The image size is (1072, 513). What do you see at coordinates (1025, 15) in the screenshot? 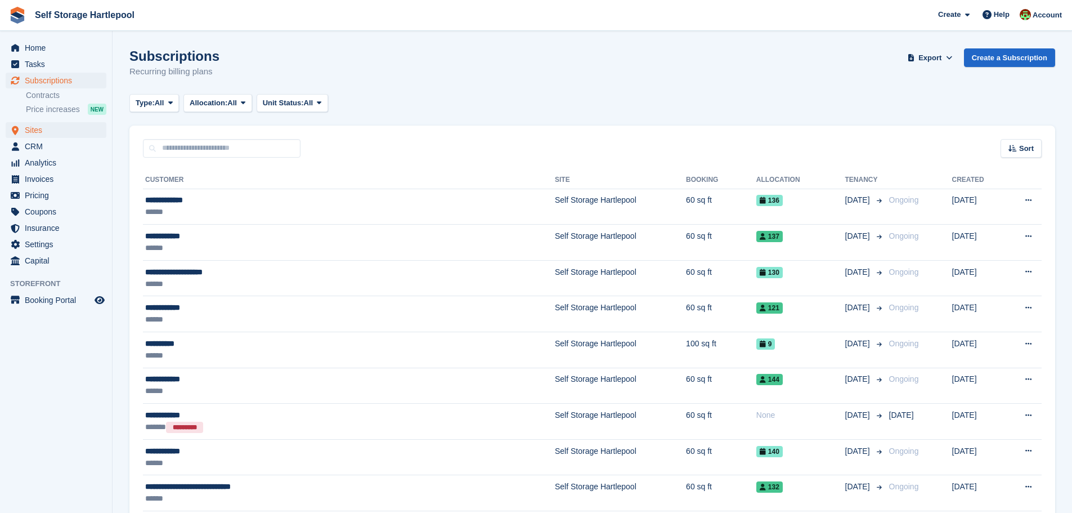
I see `img: Woods Removals` at bounding box center [1025, 15].